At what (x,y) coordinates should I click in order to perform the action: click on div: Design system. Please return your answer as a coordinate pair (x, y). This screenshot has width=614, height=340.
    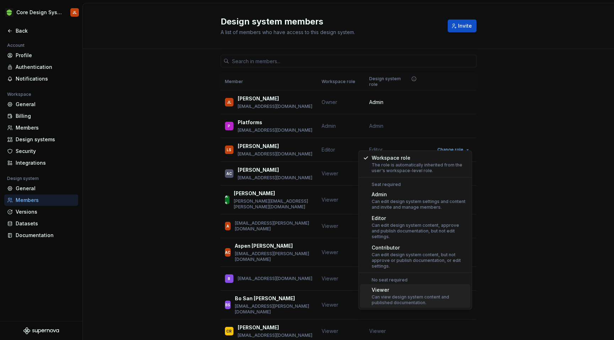
    Looking at the image, I should click on (23, 179).